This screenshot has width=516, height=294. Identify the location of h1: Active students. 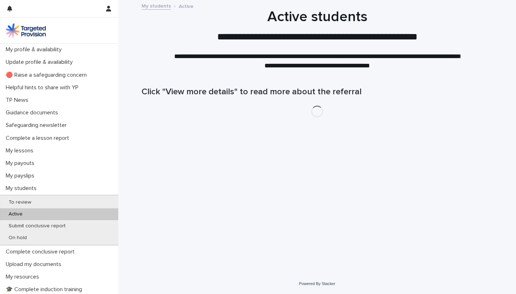
(317, 17).